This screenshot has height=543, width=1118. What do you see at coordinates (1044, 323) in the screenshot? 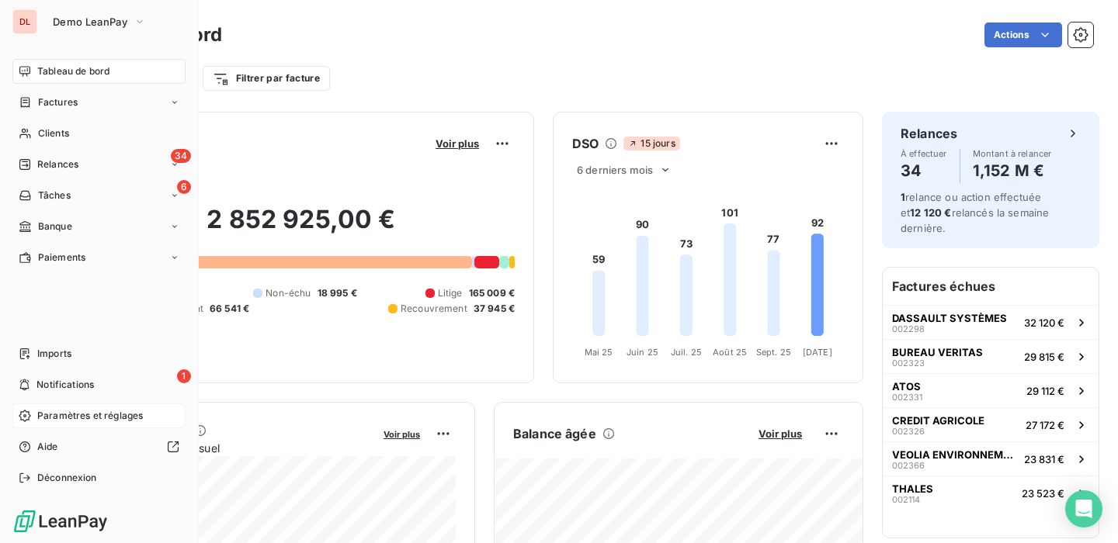
I see `span: 32 120 €` at bounding box center [1044, 323].